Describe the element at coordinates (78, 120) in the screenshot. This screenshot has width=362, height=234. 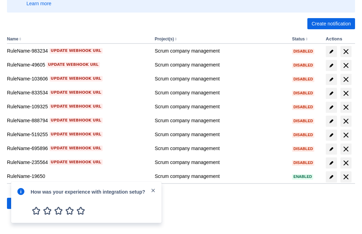
I see `div: RuleName-888794` at that location.